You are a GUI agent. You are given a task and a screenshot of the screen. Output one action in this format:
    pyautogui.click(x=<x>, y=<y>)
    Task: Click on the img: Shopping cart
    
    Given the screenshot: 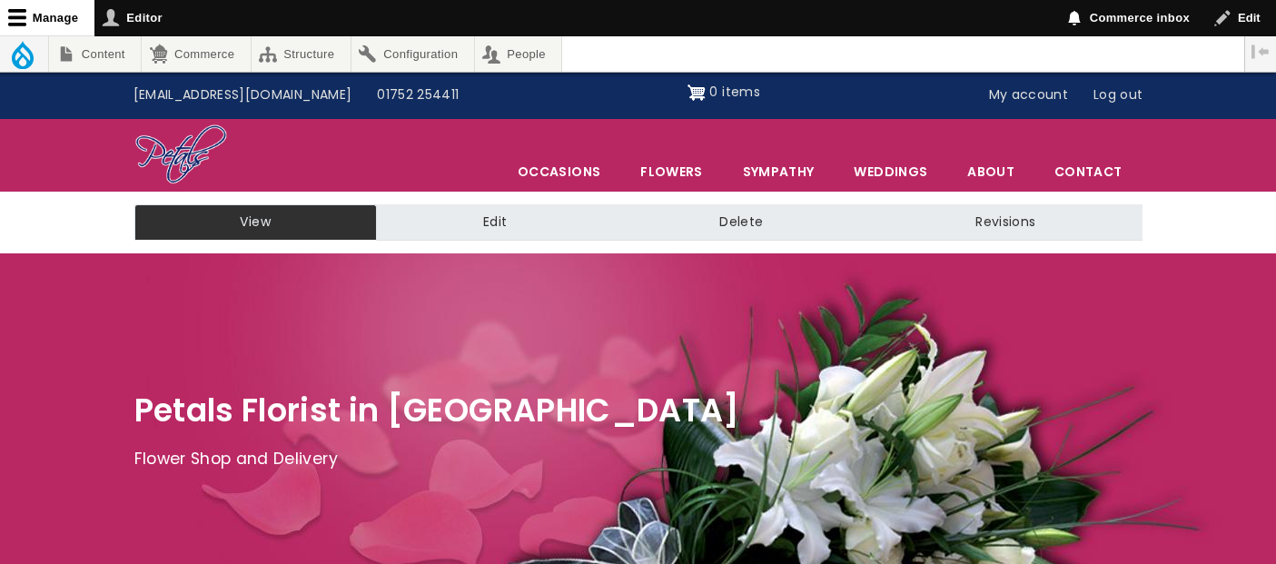 What is the action you would take?
    pyautogui.click(x=696, y=93)
    